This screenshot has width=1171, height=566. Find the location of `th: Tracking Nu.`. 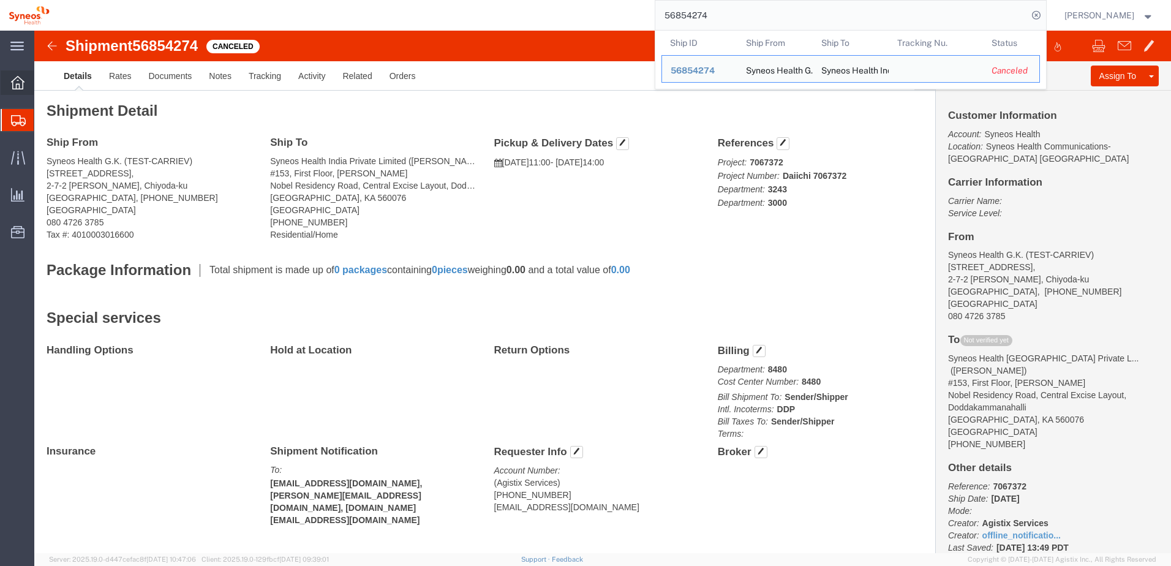

th: Tracking Nu. is located at coordinates (935, 43).